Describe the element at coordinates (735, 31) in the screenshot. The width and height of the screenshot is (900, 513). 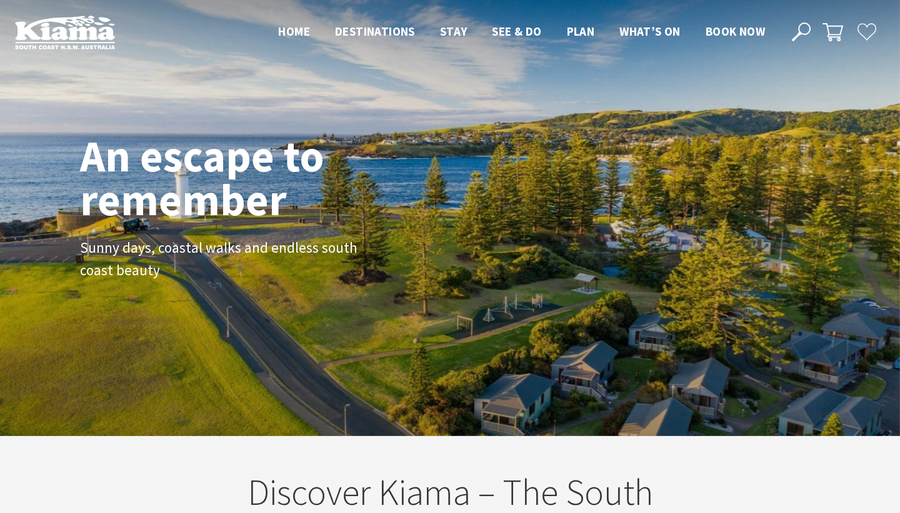
I see `span: Book now` at that location.